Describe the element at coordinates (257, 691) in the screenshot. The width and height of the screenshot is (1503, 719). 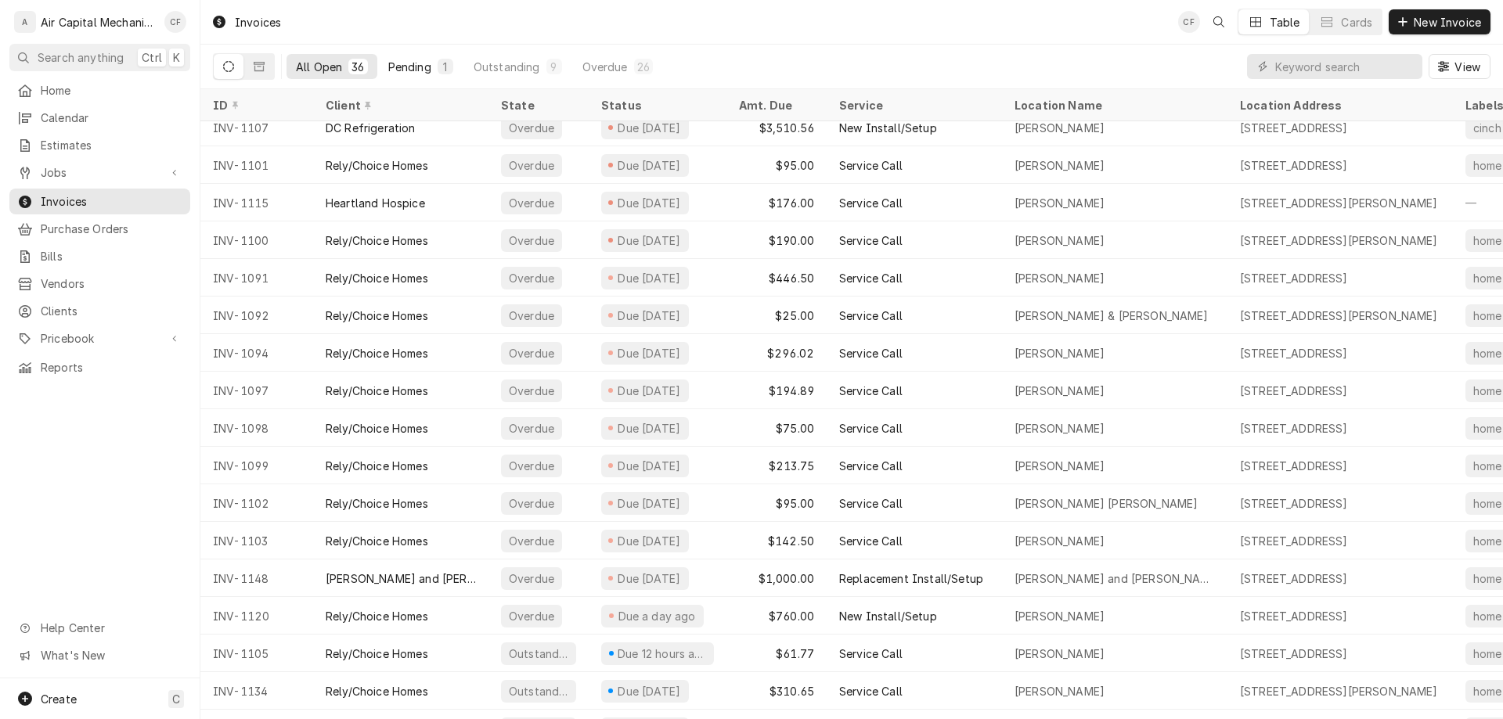
I see `div: INV-1134` at that location.